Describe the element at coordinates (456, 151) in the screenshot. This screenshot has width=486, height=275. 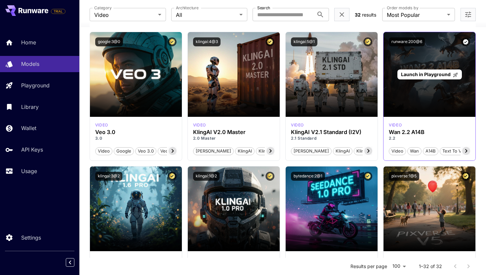
I see `button: Text To Video` at that location.